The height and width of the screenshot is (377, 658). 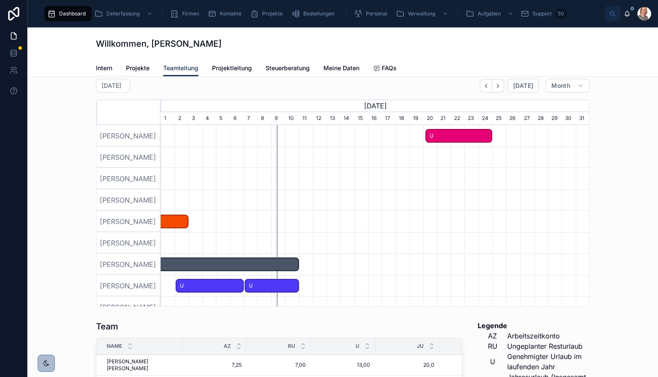 What do you see at coordinates (499, 119) in the screenshot?
I see `div: 25` at bounding box center [499, 119].